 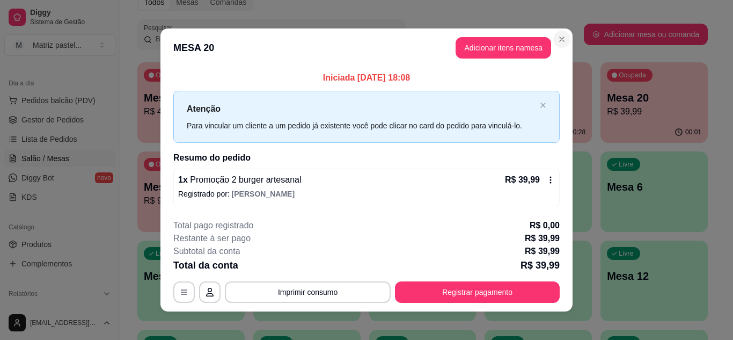 I want to click on p: 1 x, so click(x=240, y=180).